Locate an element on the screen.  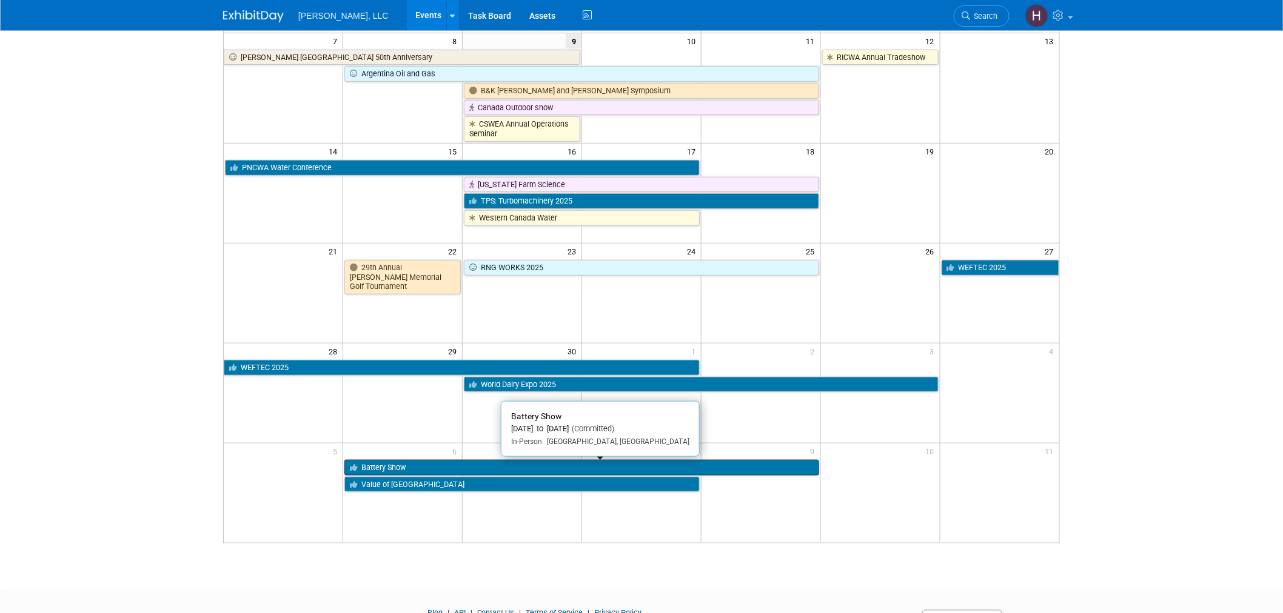
img: ExhibitDay is located at coordinates (253, 16).